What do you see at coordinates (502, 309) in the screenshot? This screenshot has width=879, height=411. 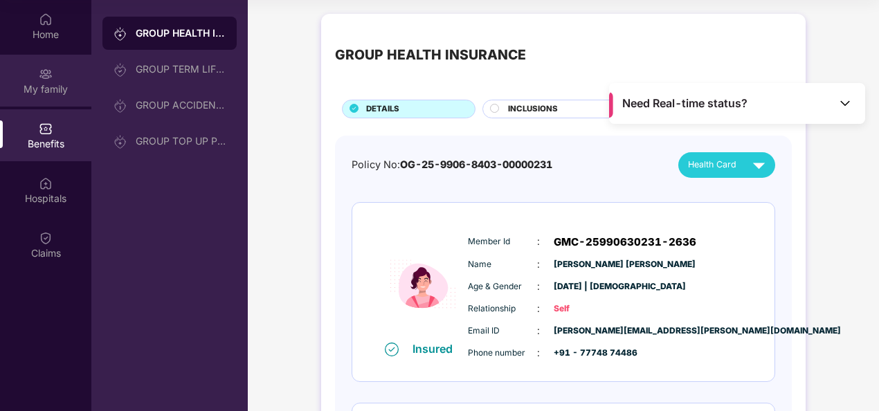 I see `span: Relationship` at bounding box center [502, 309].